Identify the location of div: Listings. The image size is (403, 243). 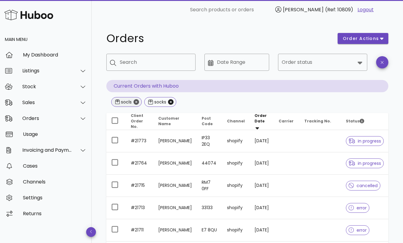
(47, 71).